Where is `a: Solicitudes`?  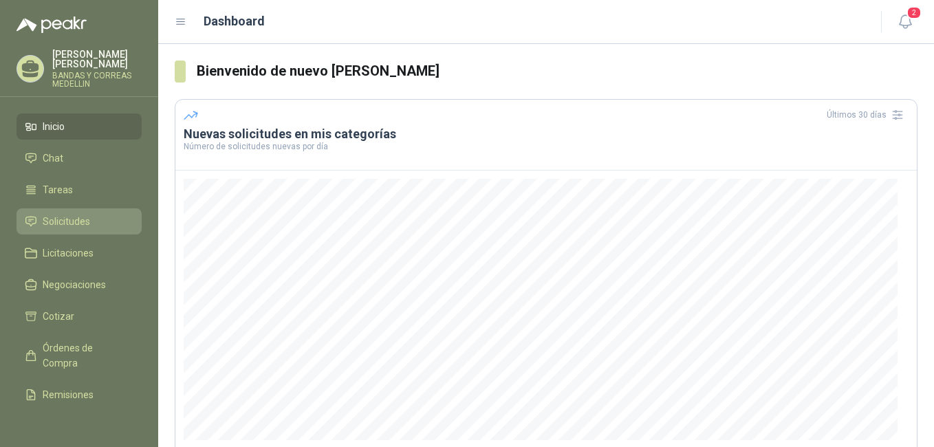
a: Solicitudes is located at coordinates (79, 221).